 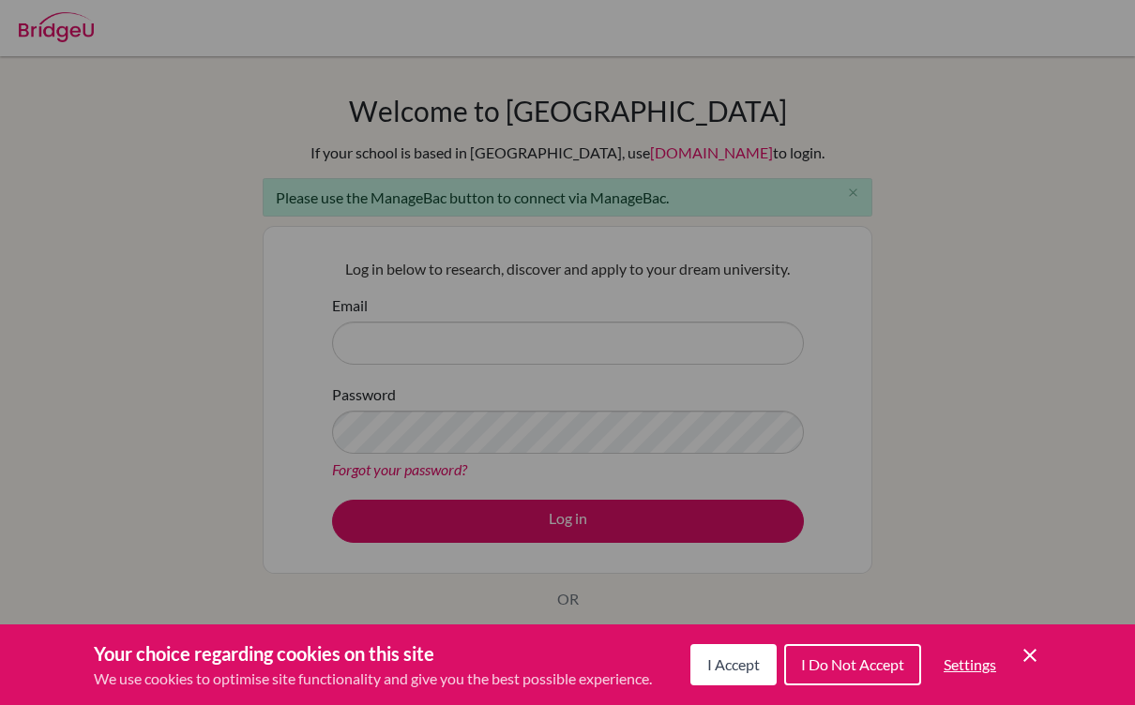 I want to click on button: I Accept, so click(x=733, y=665).